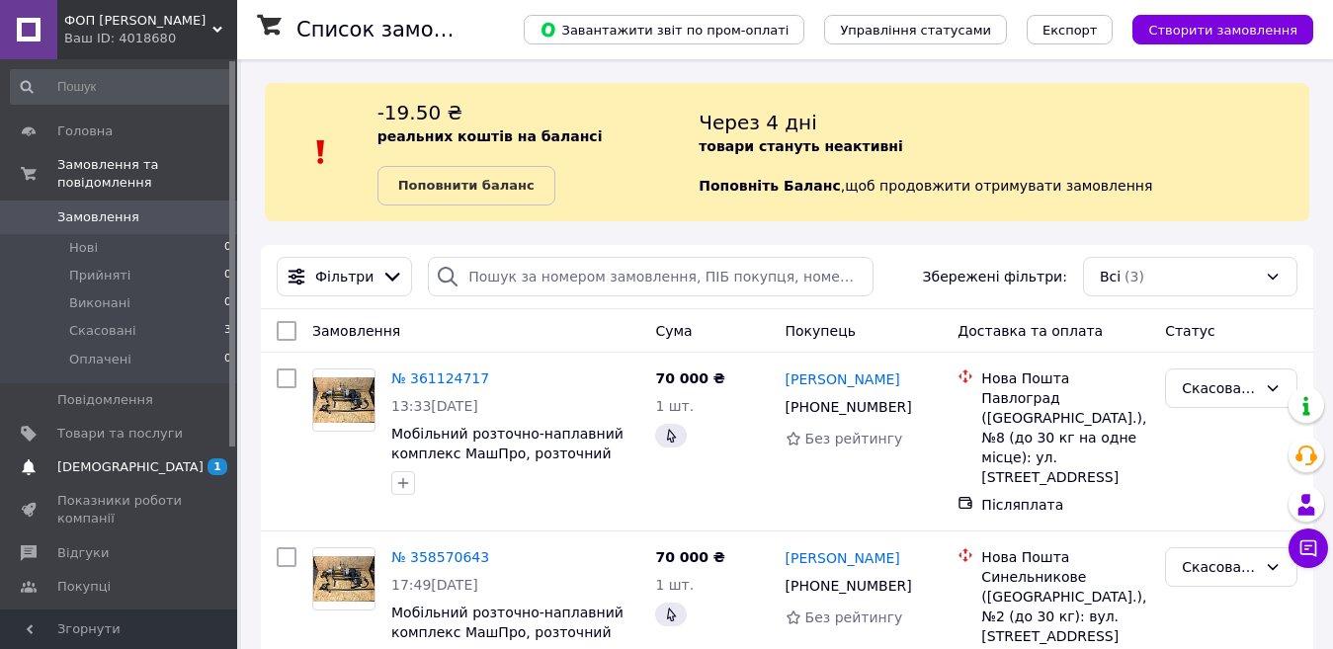  What do you see at coordinates (420, 113) in the screenshot?
I see `span: -19.50 ₴` at bounding box center [420, 113].